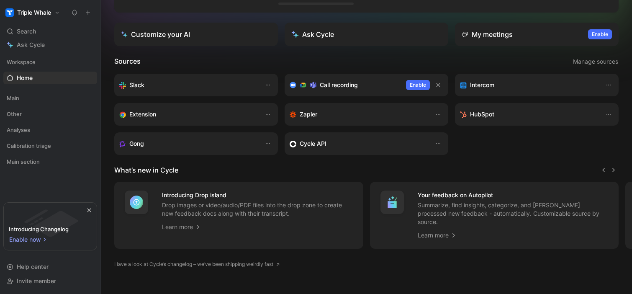 The width and height of the screenshot is (632, 294). Describe the element at coordinates (36, 280) in the screenshot. I see `span: Invite member` at that location.